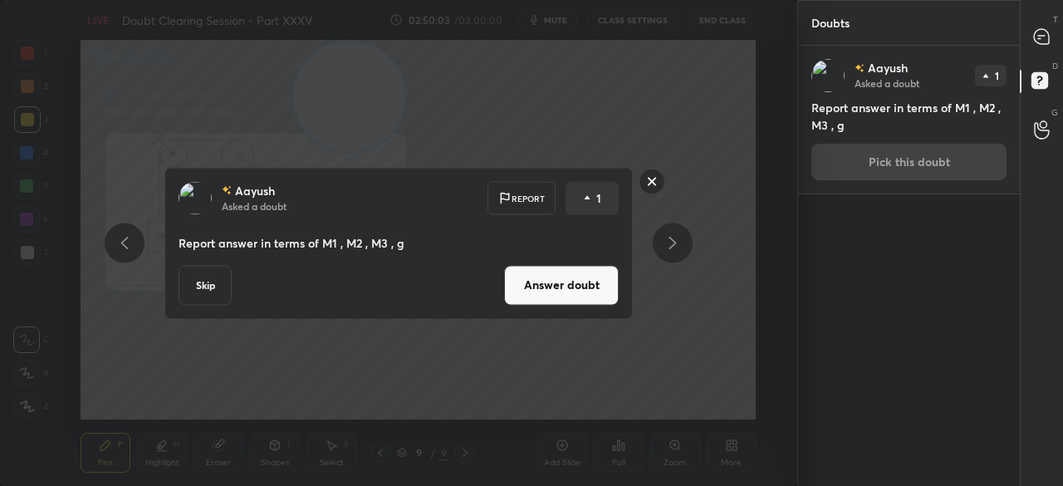 The width and height of the screenshot is (1063, 486). What do you see at coordinates (399, 242) in the screenshot?
I see `p: Report answer in terms of M1 , M2 , M3 , g` at bounding box center [399, 242].